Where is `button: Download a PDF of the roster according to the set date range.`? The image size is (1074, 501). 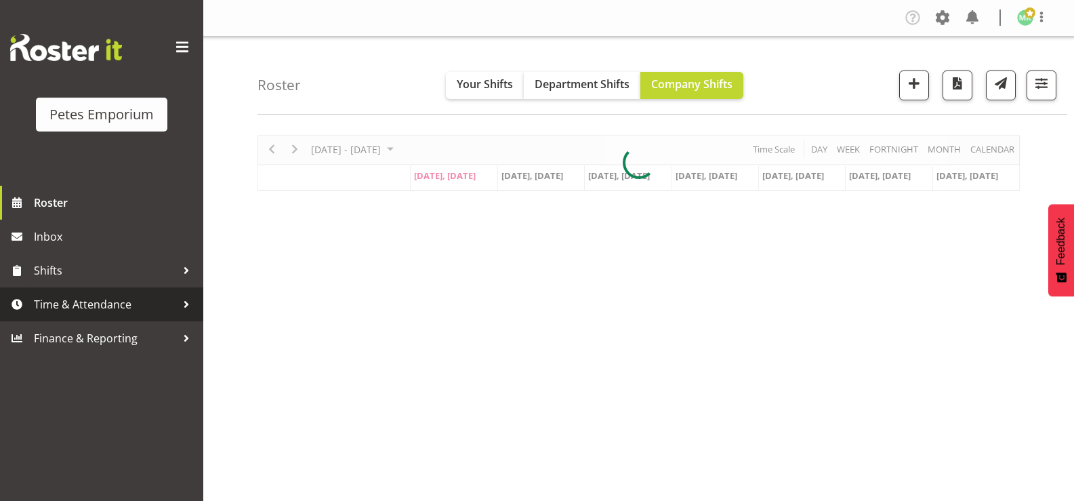
button: Download a PDF of the roster according to the set date range. is located at coordinates (957, 85).